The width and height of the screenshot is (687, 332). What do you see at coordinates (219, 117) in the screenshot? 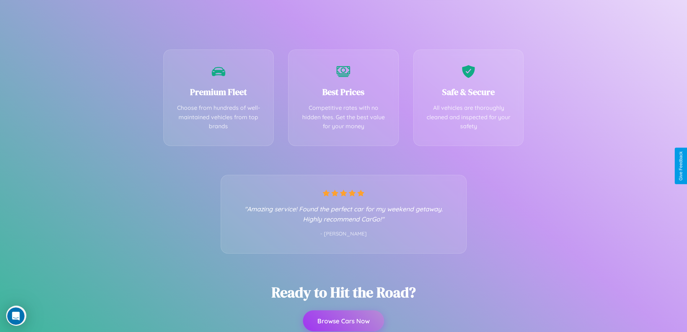
I see `p: Choose from hundreds of well-maintained vehicles from top brands` at bounding box center [219, 117].